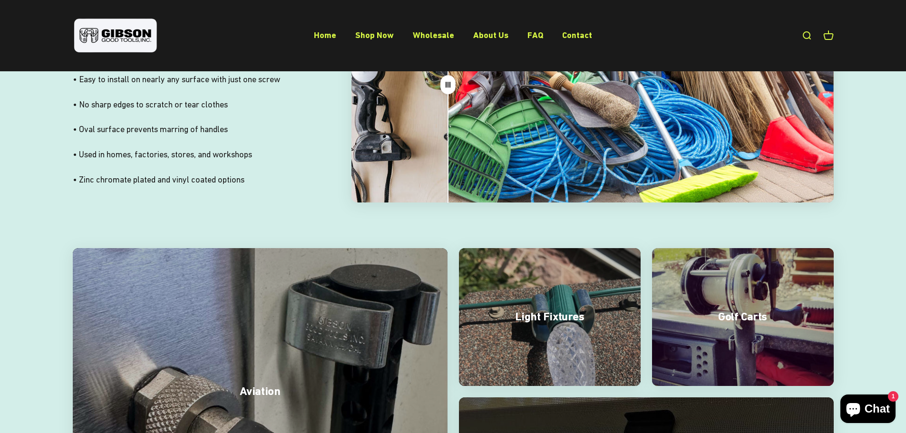  What do you see at coordinates (491, 35) in the screenshot?
I see `a: About Us` at bounding box center [491, 35].